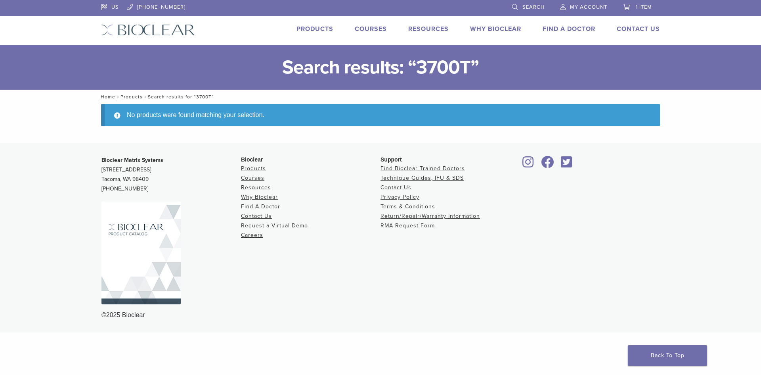  Describe the element at coordinates (252, 159) in the screenshot. I see `span: Bioclear` at that location.